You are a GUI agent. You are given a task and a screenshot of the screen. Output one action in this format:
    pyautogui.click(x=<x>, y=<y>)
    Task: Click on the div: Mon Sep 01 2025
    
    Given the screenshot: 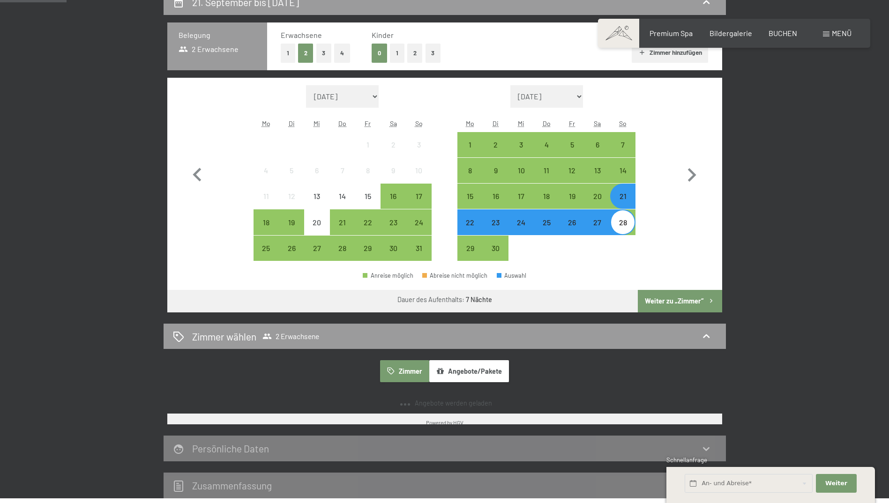 What is the action you would take?
    pyautogui.click(x=470, y=145)
    